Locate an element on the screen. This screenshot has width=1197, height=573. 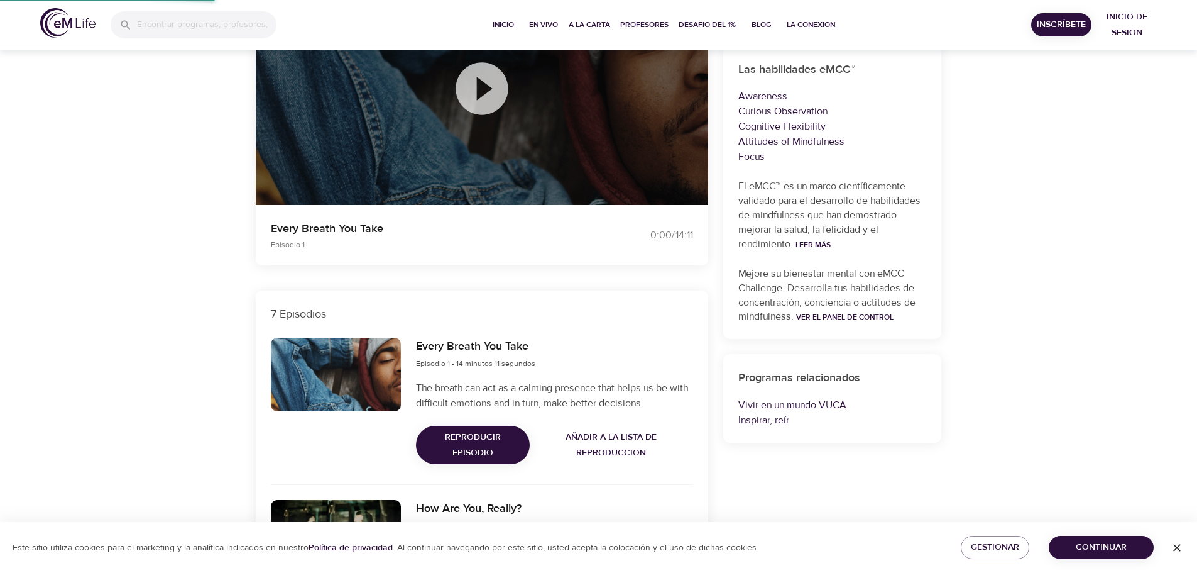
p: Episodio 1 is located at coordinates (427, 244).